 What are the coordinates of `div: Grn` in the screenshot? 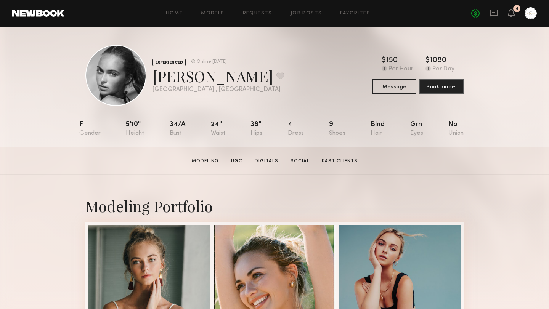 It's located at (417, 129).